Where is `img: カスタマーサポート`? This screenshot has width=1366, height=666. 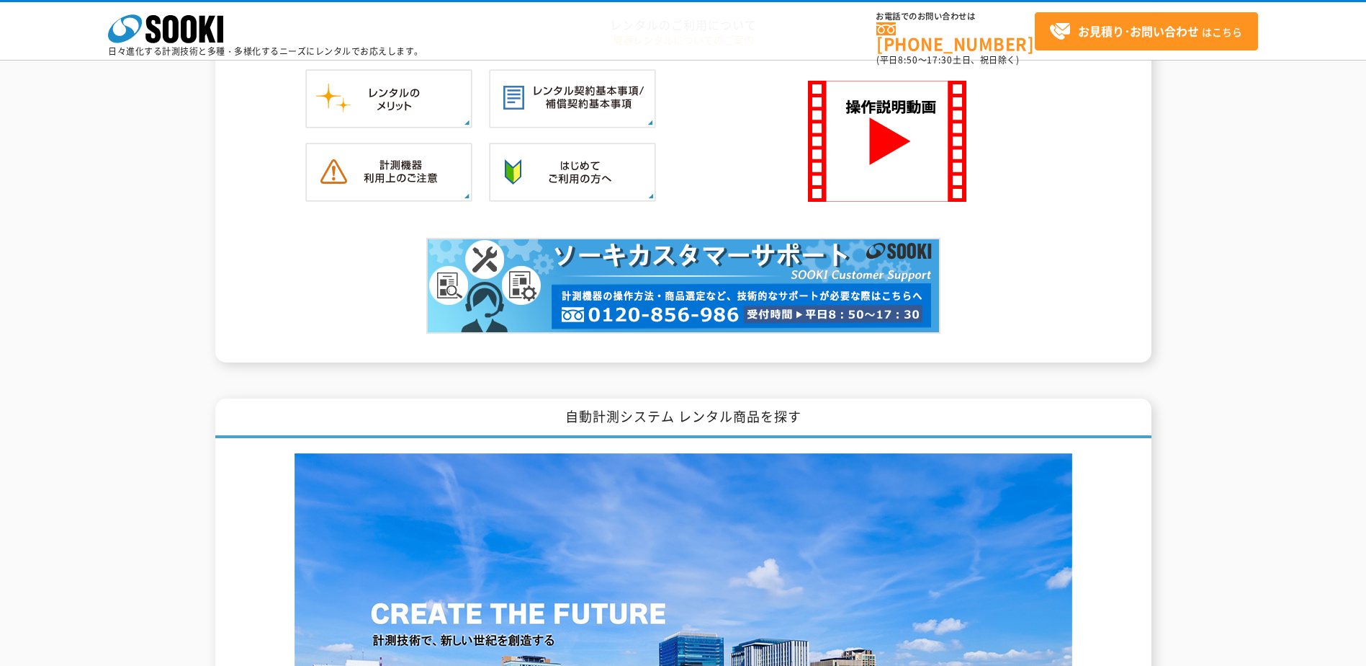 img: カスタマーサポート is located at coordinates (684, 285).